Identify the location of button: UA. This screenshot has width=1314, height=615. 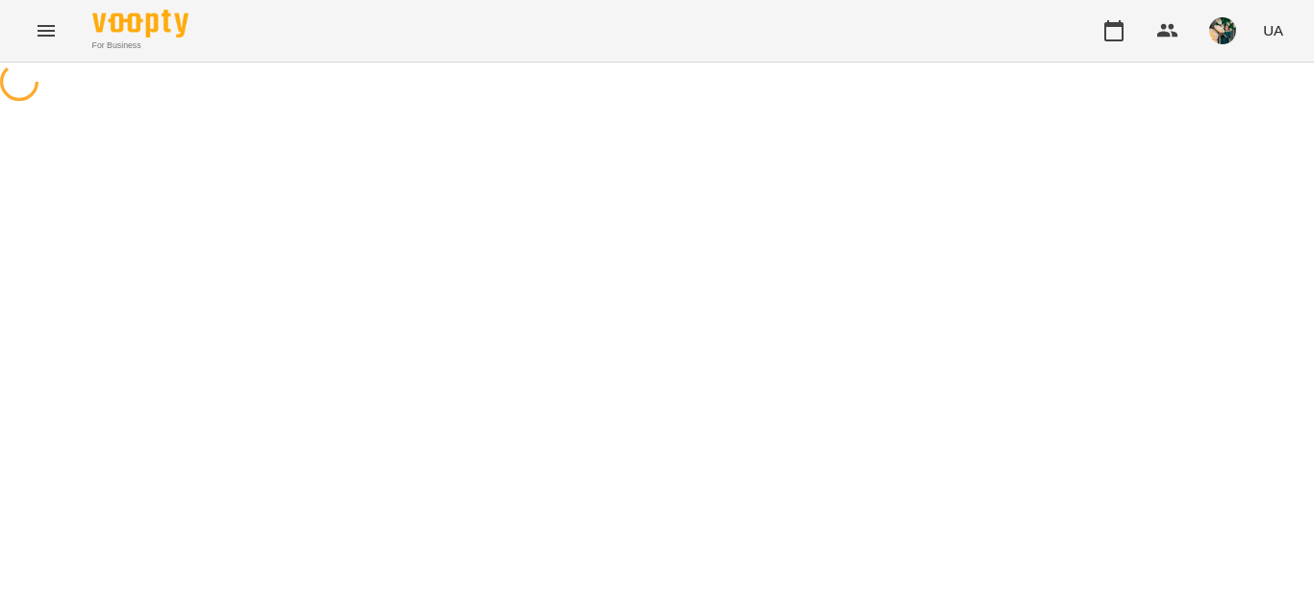
(1272, 30).